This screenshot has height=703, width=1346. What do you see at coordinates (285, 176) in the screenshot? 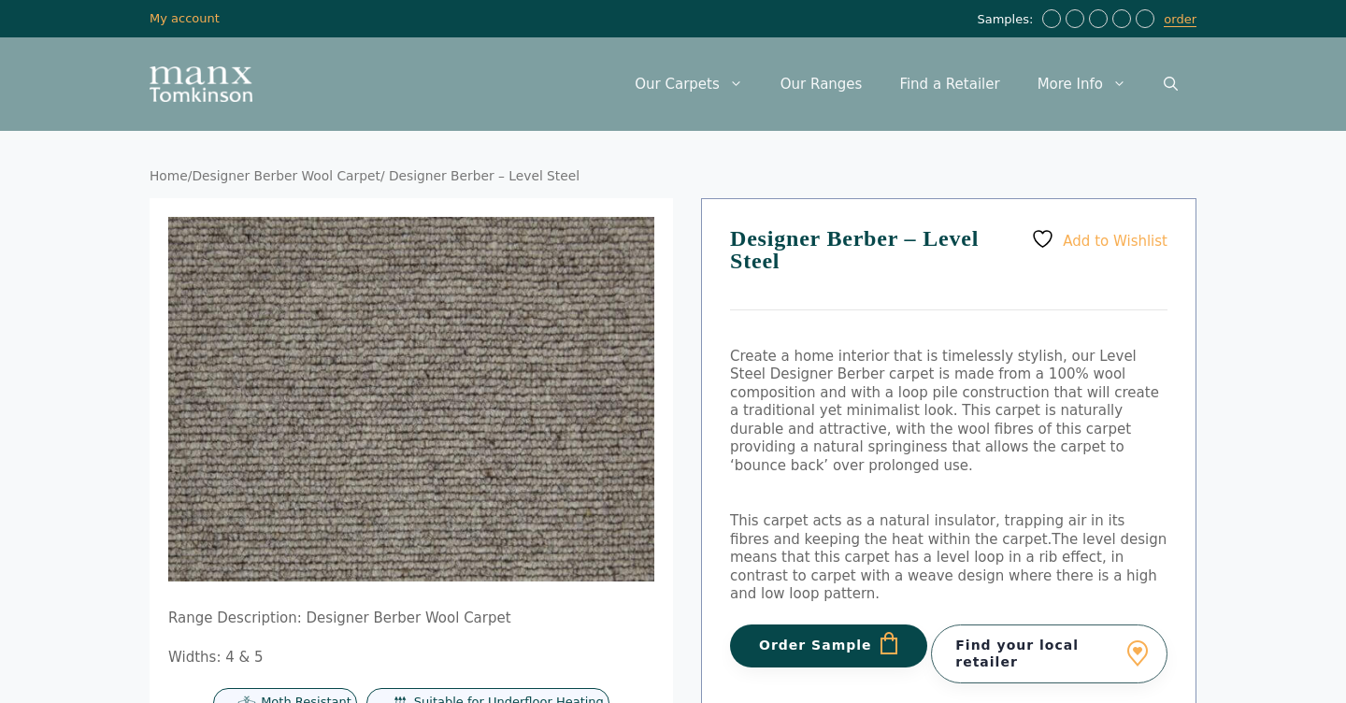
I see `a: Designer Berber Wool Carpet` at bounding box center [285, 176].